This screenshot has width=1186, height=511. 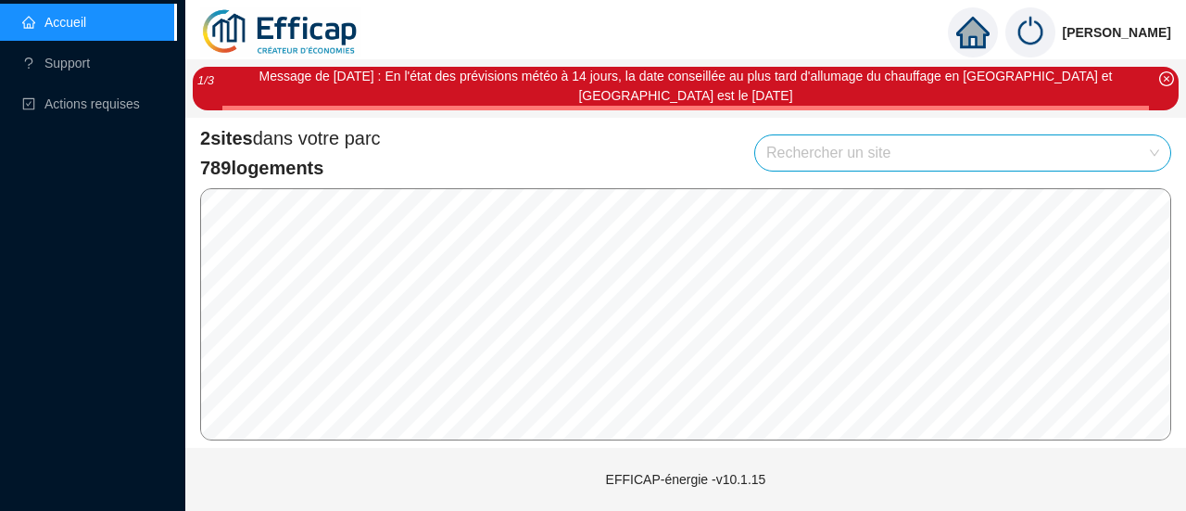 What do you see at coordinates (29, 104) in the screenshot?
I see `span: check-square` at bounding box center [29, 104].